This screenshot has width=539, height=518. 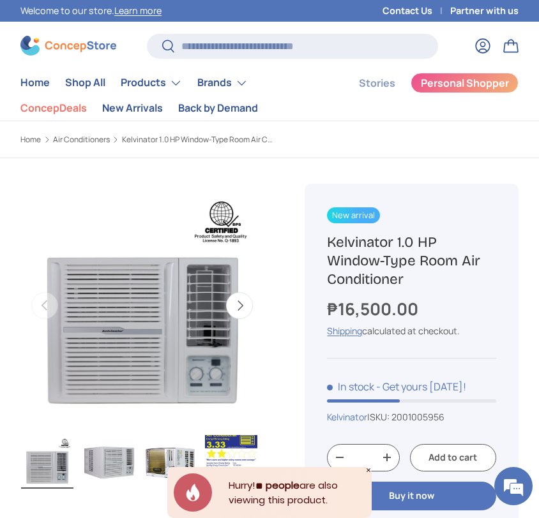 What do you see at coordinates (151, 83) in the screenshot?
I see `summary: Products` at bounding box center [151, 83].